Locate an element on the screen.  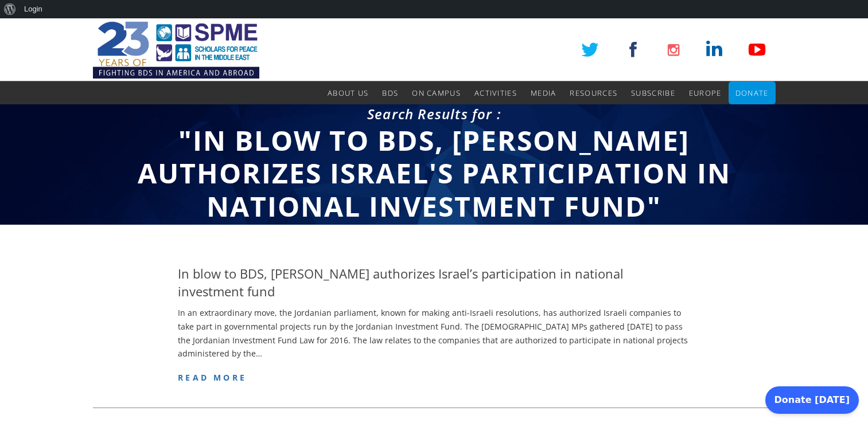
img: SPME is located at coordinates (176, 50).